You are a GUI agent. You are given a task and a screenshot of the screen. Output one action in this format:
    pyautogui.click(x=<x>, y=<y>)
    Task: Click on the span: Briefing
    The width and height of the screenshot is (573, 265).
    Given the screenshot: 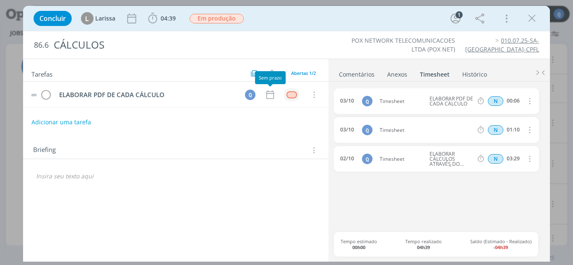 What is the action you would take?
    pyautogui.click(x=44, y=150)
    